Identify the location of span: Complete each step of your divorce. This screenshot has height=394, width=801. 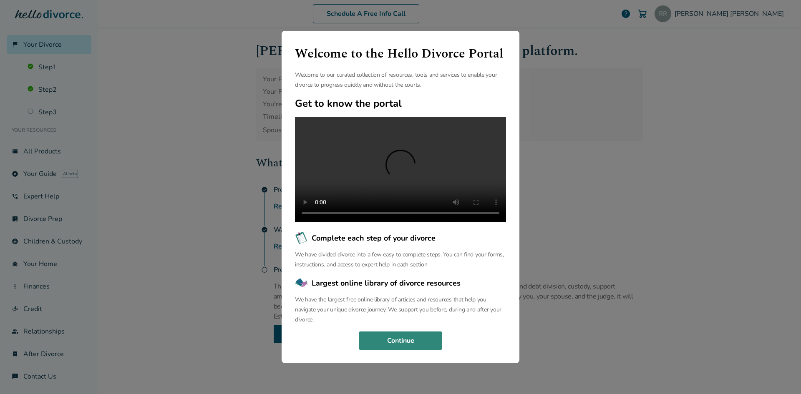
(373, 238).